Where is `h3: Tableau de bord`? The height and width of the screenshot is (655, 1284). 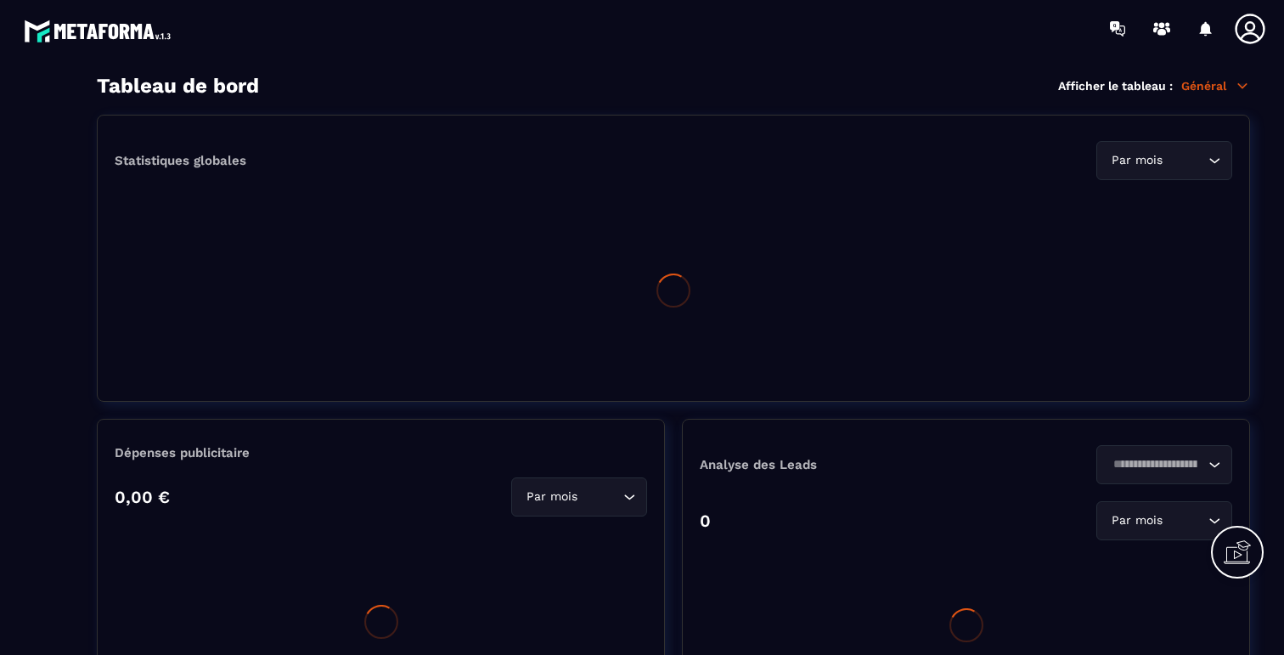 h3: Tableau de bord is located at coordinates (178, 86).